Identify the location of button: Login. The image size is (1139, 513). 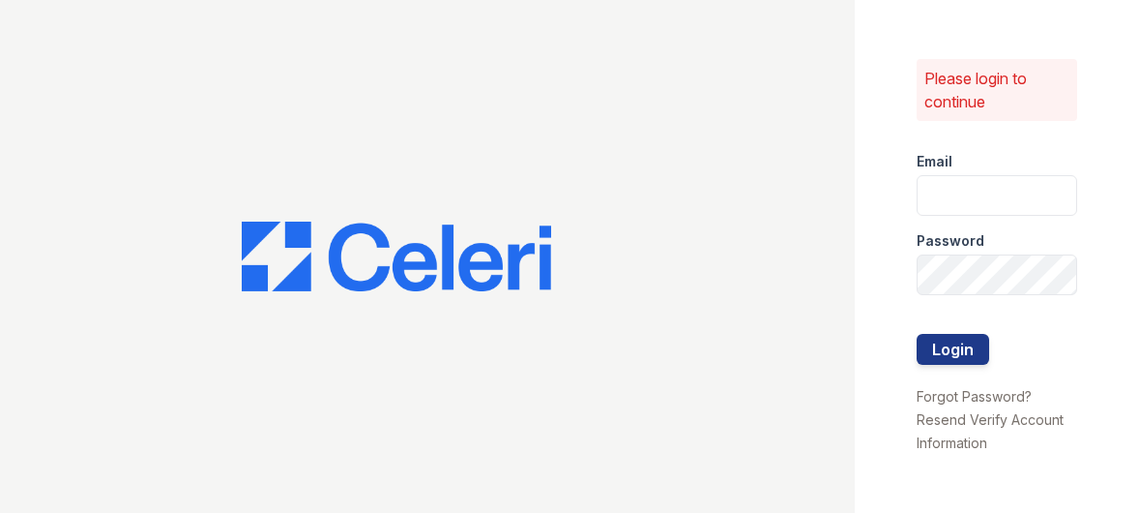
(953, 349).